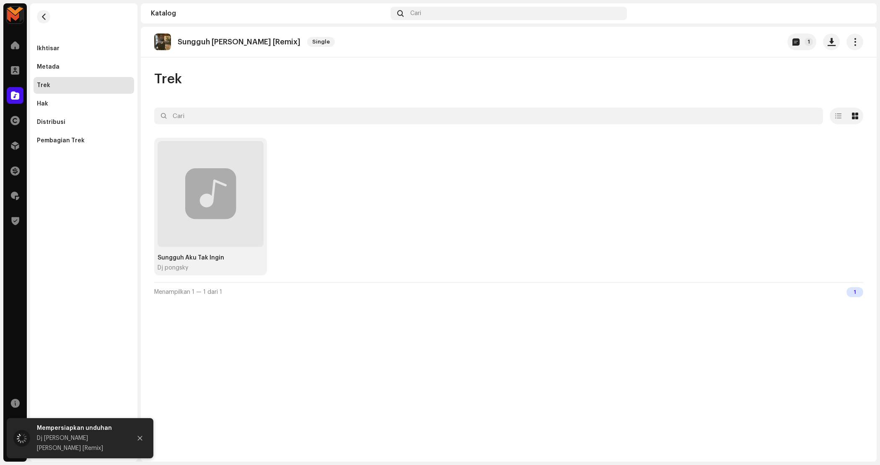  I want to click on div: Pembagian Trek, so click(61, 141).